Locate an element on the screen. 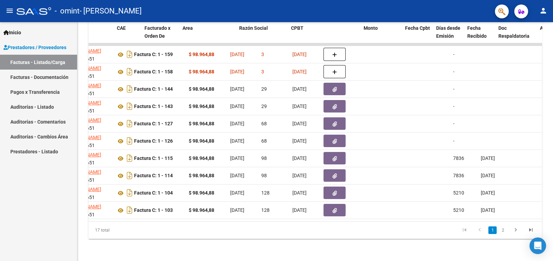 This screenshot has height=261, width=553. datatable-header-cell: CAE is located at coordinates (128, 36).